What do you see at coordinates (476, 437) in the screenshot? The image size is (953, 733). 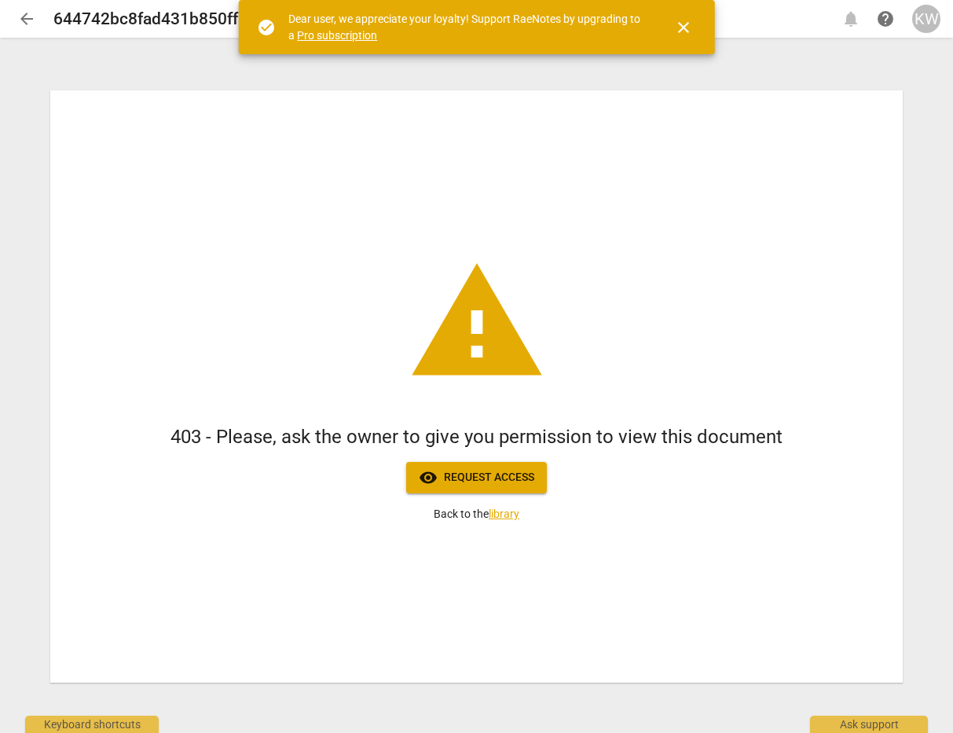 I see `h1: 403 - Please, ask the owner to give you permission to view this document` at bounding box center [476, 437].